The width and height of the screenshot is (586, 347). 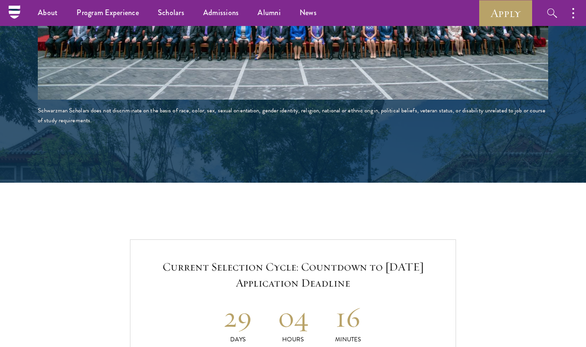 What do you see at coordinates (293, 116) in the screenshot?
I see `div: Schwarzman Scholars does not discriminate on the basis of race, color, sex, sexual orientation, g...` at bounding box center [293, 116].